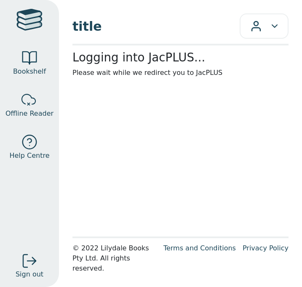 The image size is (302, 287). Describe the element at coordinates (29, 114) in the screenshot. I see `span: Offline Reader` at that location.